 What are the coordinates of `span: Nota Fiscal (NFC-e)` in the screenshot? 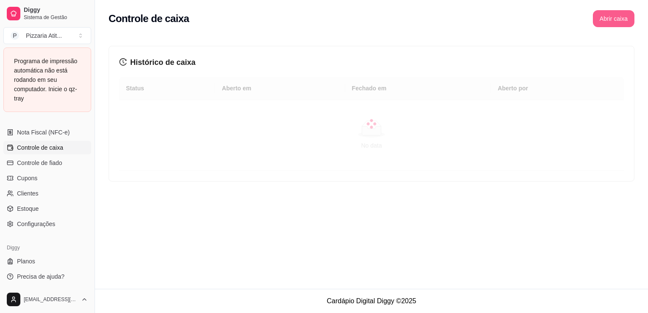 It's located at (43, 132).